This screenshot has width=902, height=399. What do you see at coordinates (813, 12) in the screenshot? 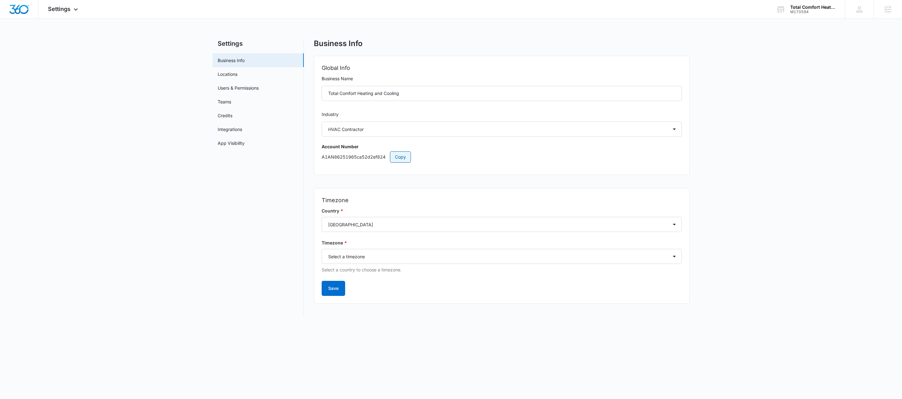
I see `div: account id` at bounding box center [813, 12].